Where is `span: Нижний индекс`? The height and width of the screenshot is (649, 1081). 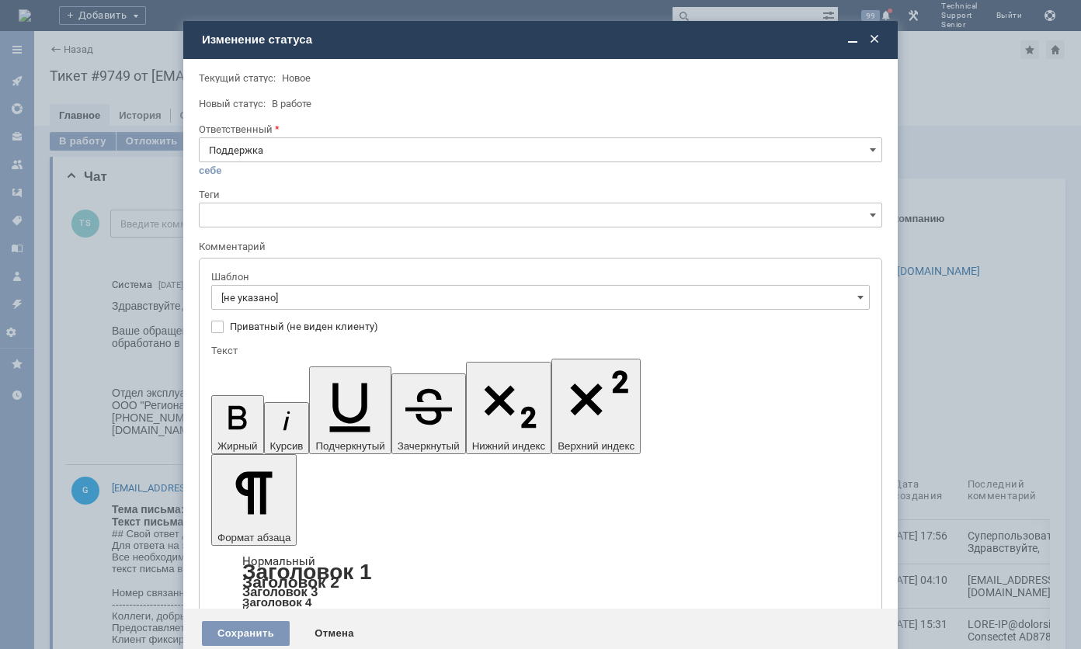
span: Нижний индекс is located at coordinates (509, 446).